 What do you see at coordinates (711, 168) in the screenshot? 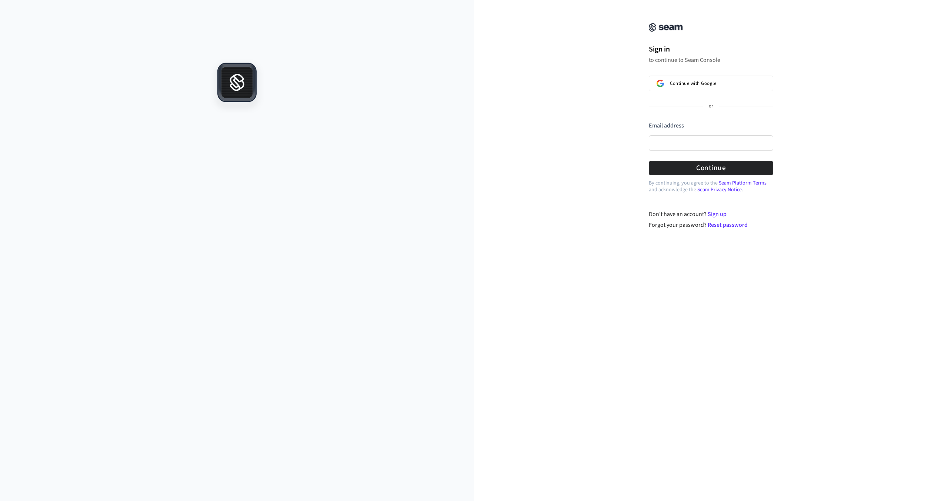
I see `button: Continue` at bounding box center [711, 168].